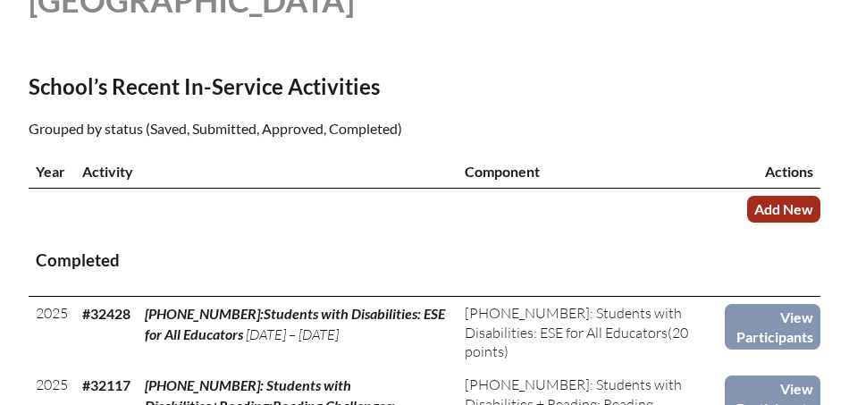 Image resolution: width=849 pixels, height=405 pixels. I want to click on td: 2025, so click(52, 332).